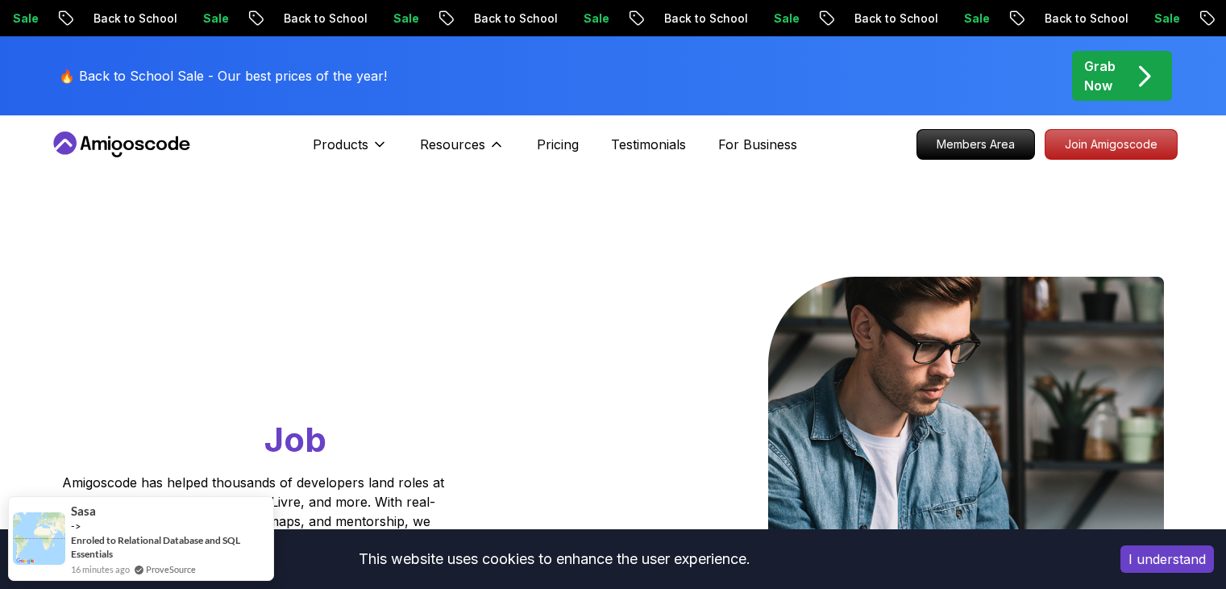 This screenshot has height=589, width=1226. I want to click on p: 🔥 Back to School Sale - Our best prices of the year!, so click(223, 76).